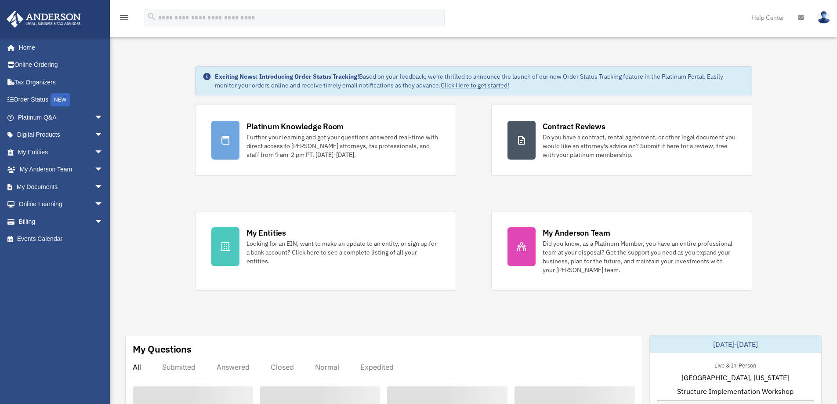  I want to click on a: Contract Reviews Do you have a contract, rental agreement, or other legal document you would like..., so click(621, 140).